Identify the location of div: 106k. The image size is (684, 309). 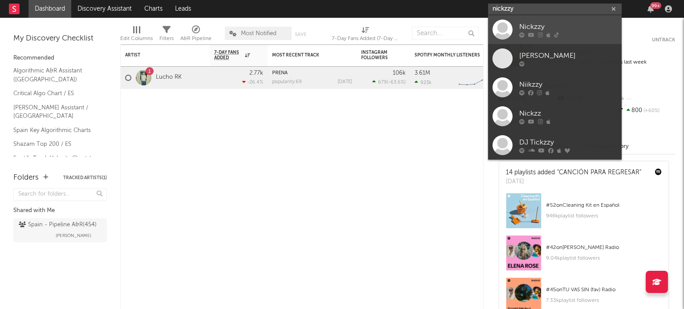
(399, 73).